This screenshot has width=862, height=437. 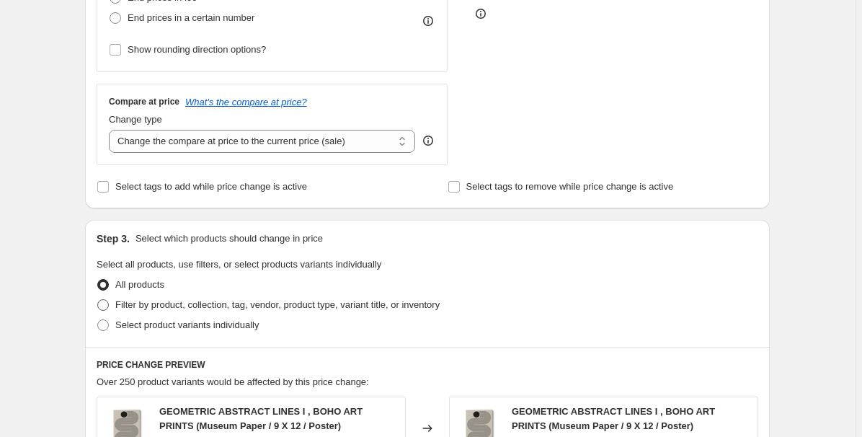 I want to click on span: Filter by product, collection, tag, vendor, product type, variant title, or inventory, so click(x=278, y=304).